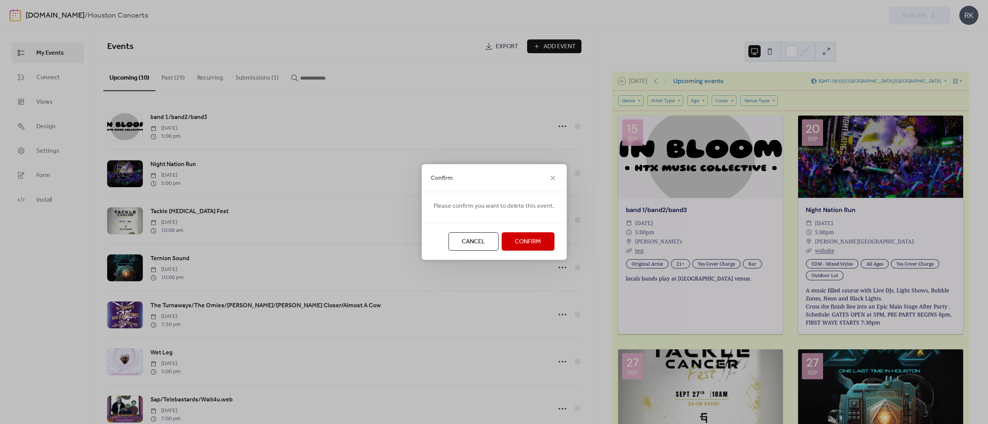 The width and height of the screenshot is (988, 424). Describe the element at coordinates (494, 206) in the screenshot. I see `span: Please confirm you want to delete this event.` at that location.